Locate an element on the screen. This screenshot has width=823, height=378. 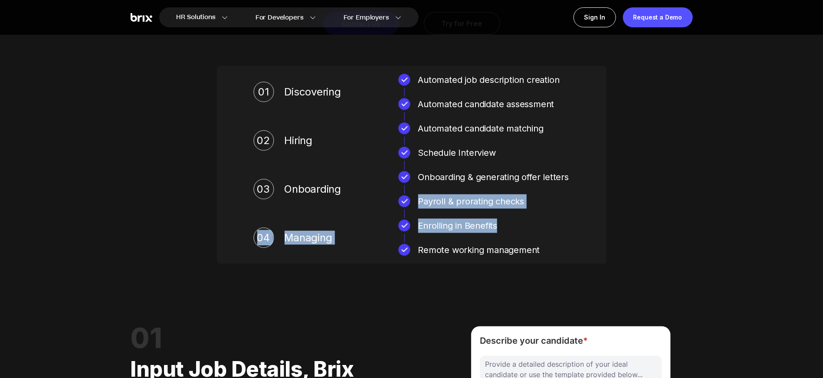
a: Sign In is located at coordinates (595, 17).